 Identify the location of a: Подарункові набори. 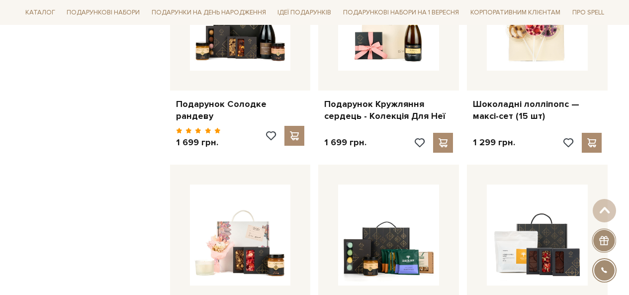
(103, 12).